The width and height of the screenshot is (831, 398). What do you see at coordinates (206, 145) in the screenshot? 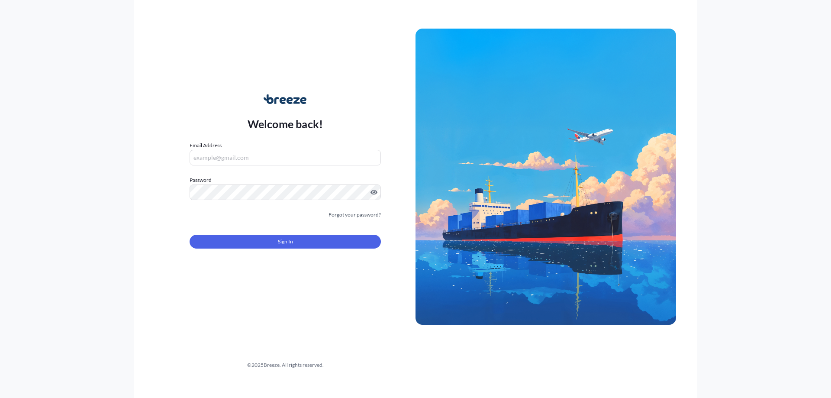
I see `label: Email Address` at bounding box center [206, 145].